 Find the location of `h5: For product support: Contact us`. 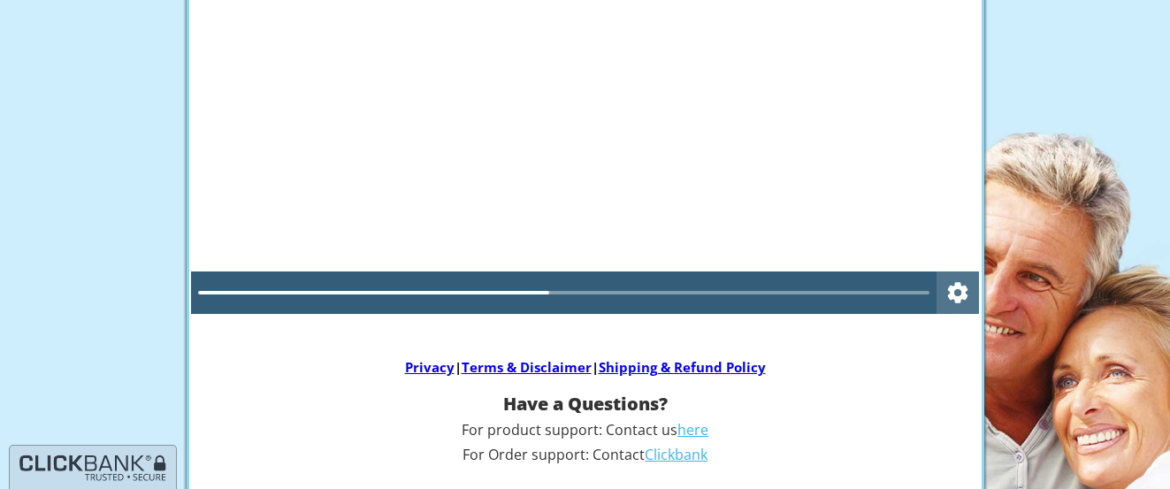

h5: For product support: Contact us is located at coordinates (585, 431).